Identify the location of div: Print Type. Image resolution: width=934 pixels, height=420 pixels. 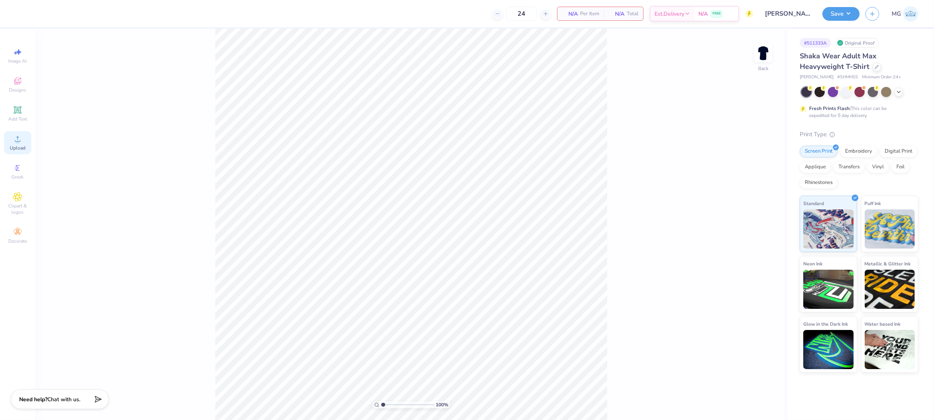
(859, 134).